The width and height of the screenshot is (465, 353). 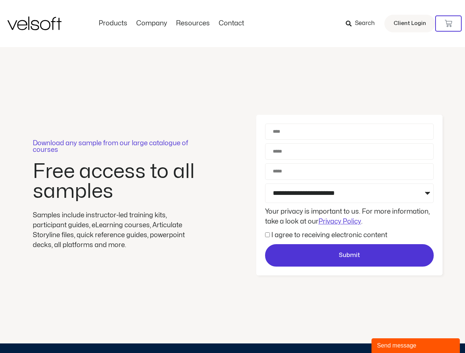 What do you see at coordinates (349, 256) in the screenshot?
I see `button: Submit` at bounding box center [349, 256].